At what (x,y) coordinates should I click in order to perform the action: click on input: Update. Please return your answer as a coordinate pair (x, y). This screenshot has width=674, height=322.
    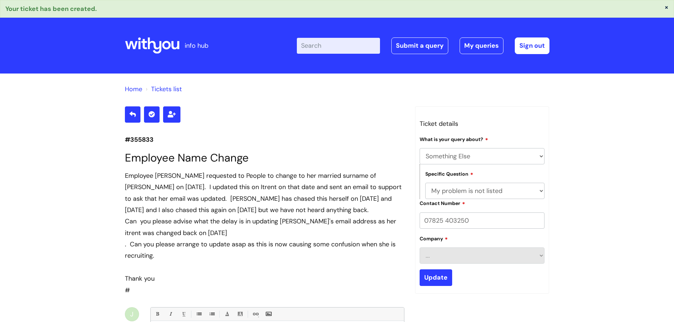
    Looking at the image, I should click on (436, 278).